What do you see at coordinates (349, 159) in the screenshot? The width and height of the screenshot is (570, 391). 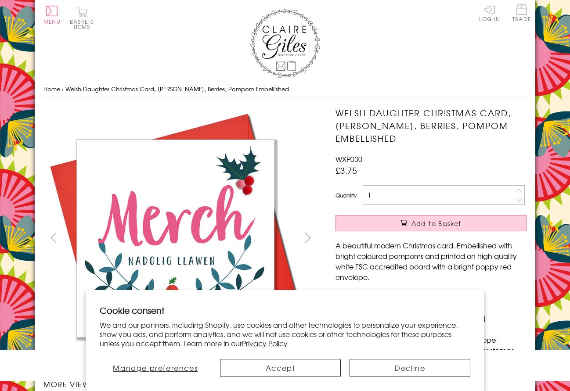 I see `span: WXP030` at bounding box center [349, 159].